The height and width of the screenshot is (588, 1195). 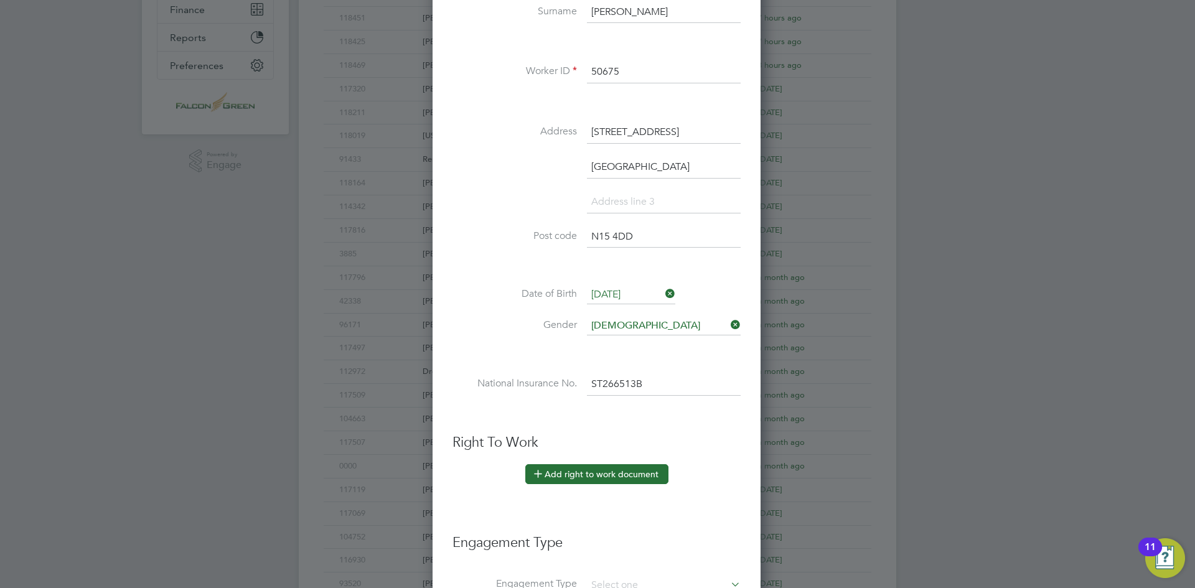 I want to click on input: Address line 3, so click(x=664, y=202).